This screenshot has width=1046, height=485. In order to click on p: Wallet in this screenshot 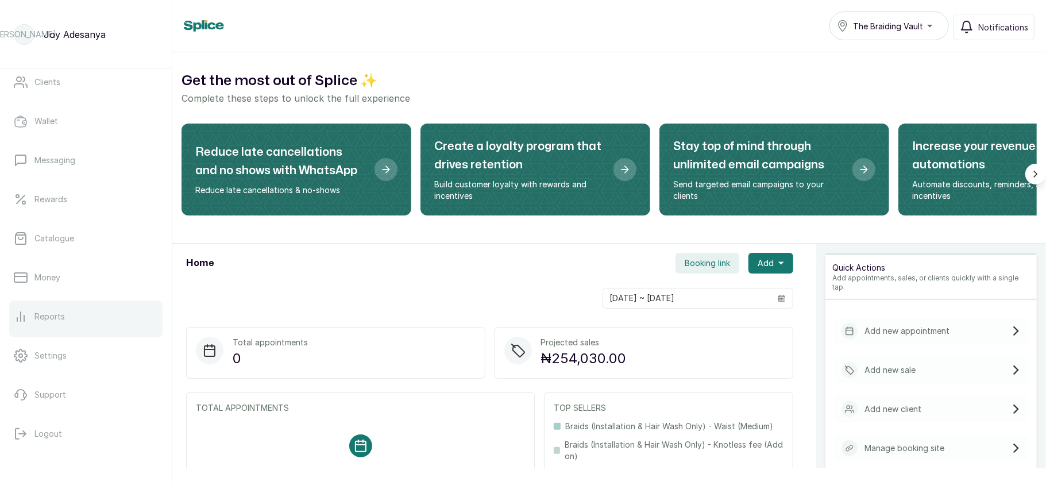, I will do `click(46, 121)`.